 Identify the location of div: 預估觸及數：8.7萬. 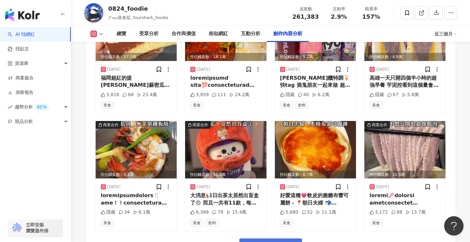
(315, 175).